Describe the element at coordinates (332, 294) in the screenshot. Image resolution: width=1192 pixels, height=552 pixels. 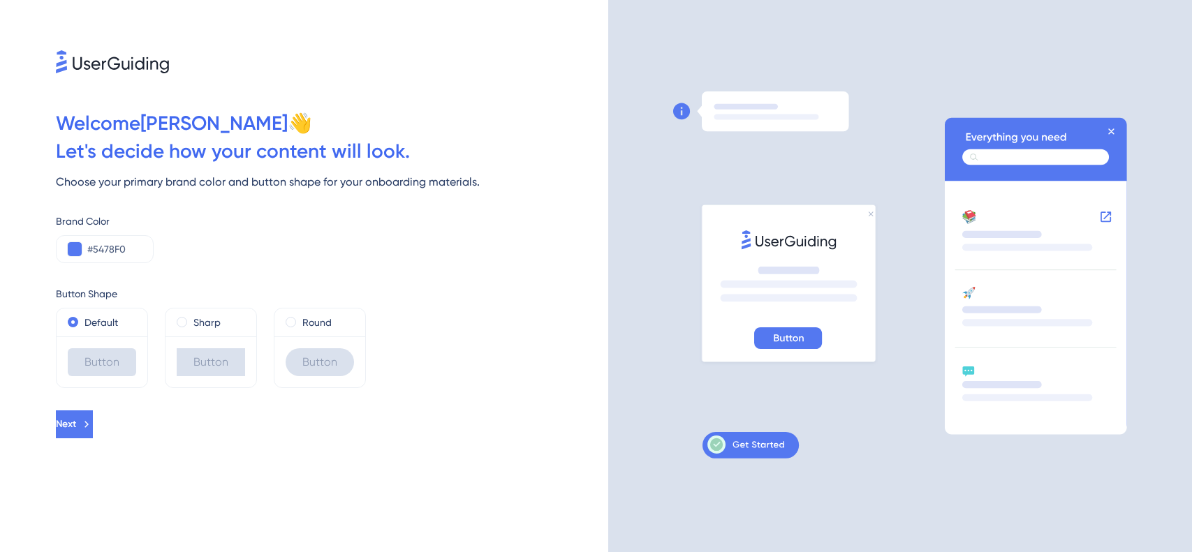
I see `div: Button Shape` at that location.